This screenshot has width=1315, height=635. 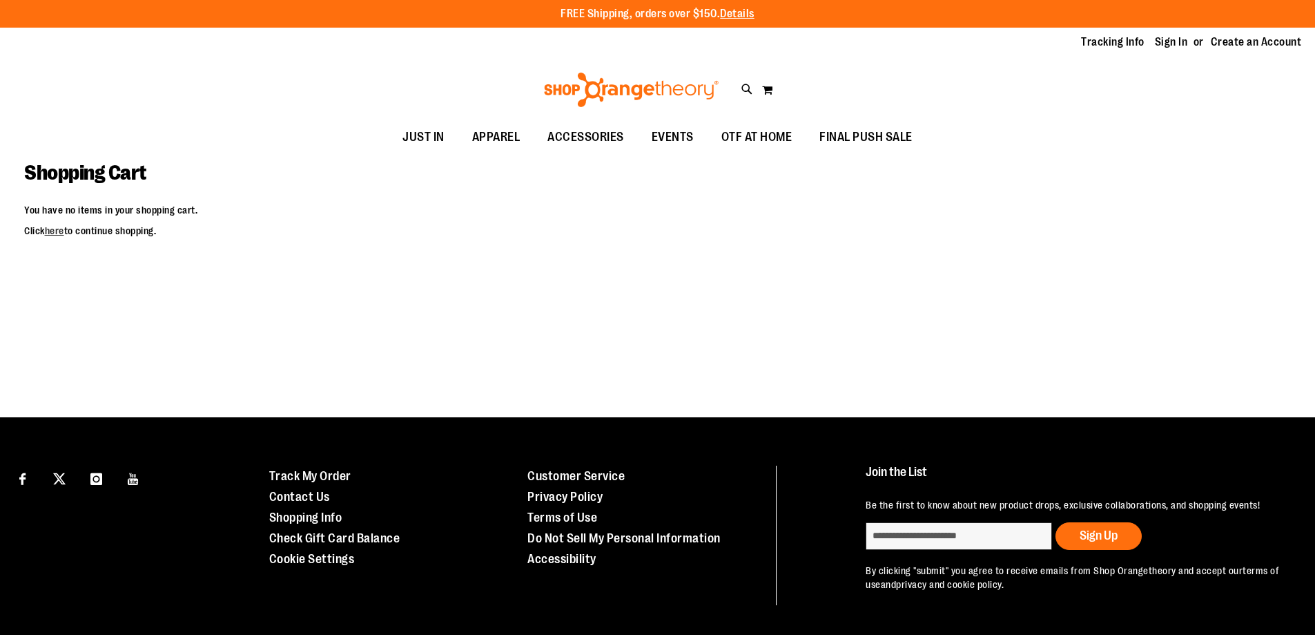 What do you see at coordinates (586, 137) in the screenshot?
I see `span: ACCESSORIES` at bounding box center [586, 137].